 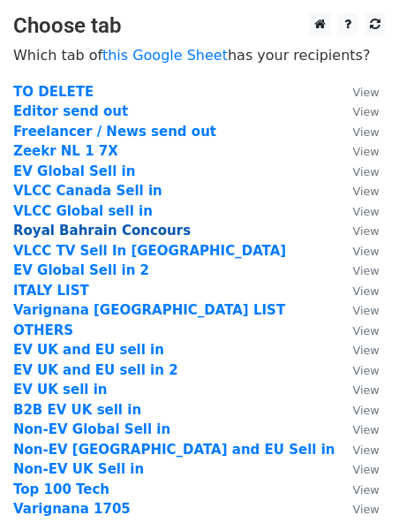 What do you see at coordinates (92, 429) in the screenshot?
I see `a: Non-EV Global Sell in` at bounding box center [92, 429].